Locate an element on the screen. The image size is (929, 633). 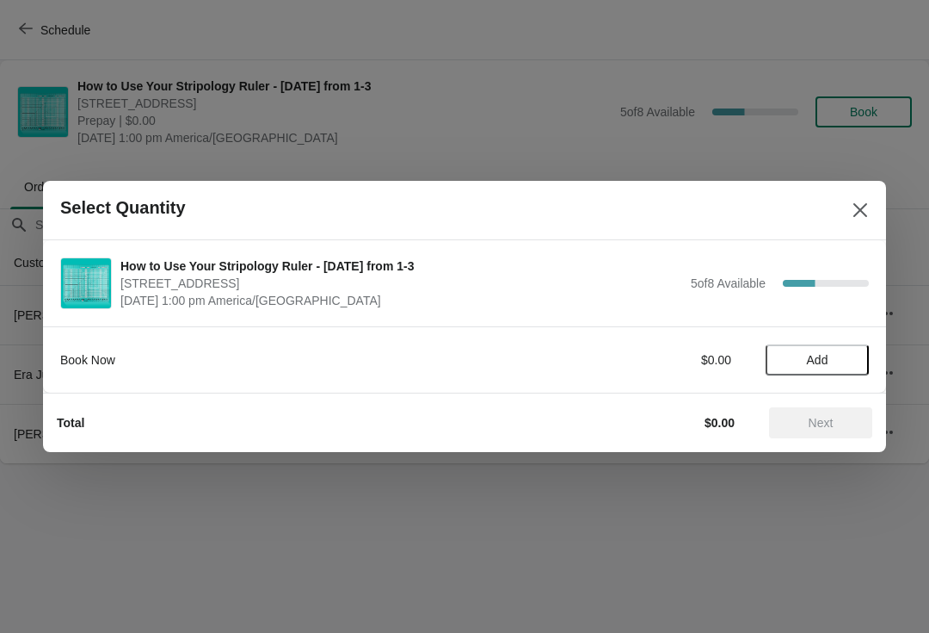
span: 5 of 8 Available is located at coordinates (728, 283).